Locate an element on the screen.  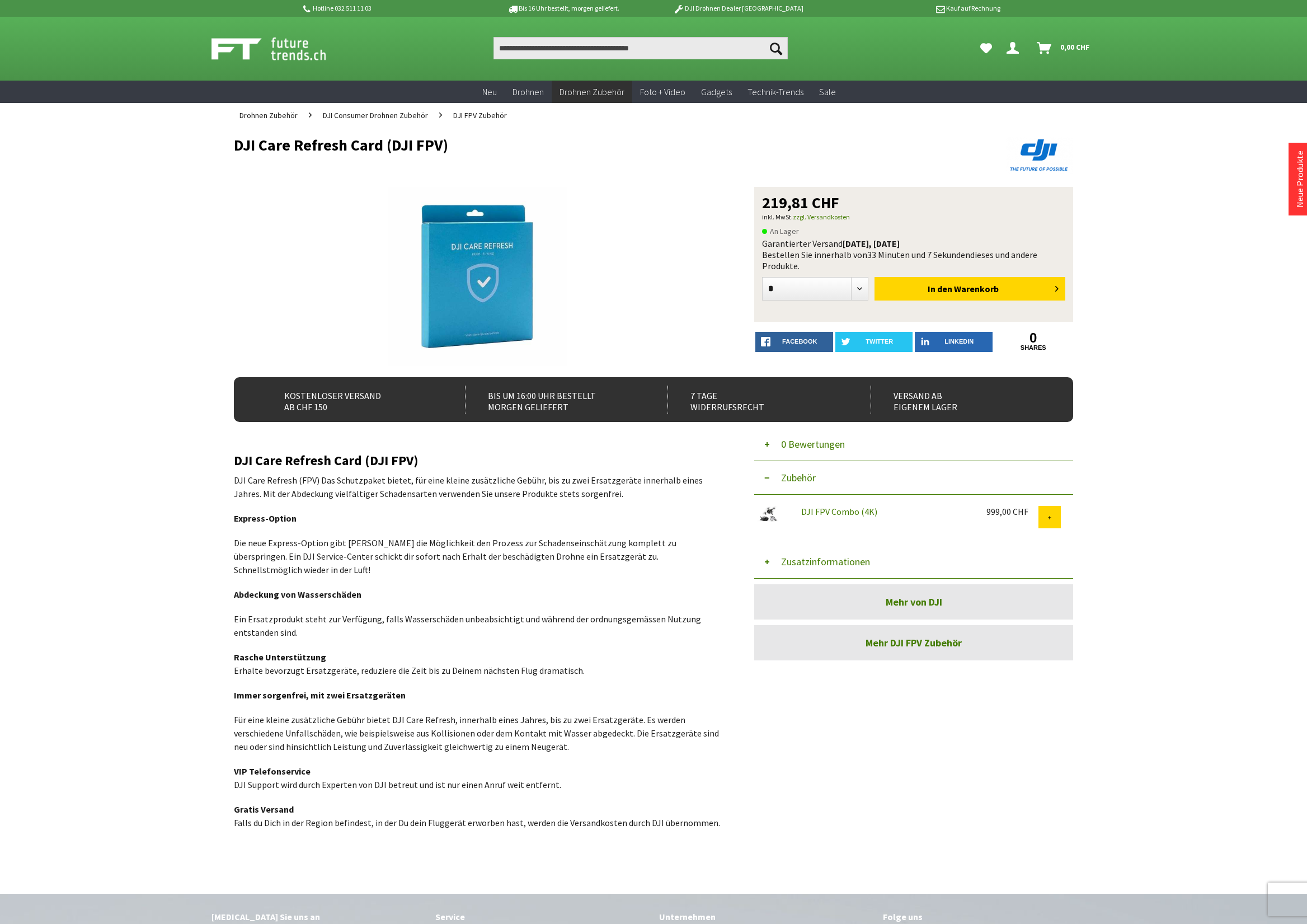
input: Produkt, Marke, Kategorie, EAN, Artikelnummer… is located at coordinates (641, 48).